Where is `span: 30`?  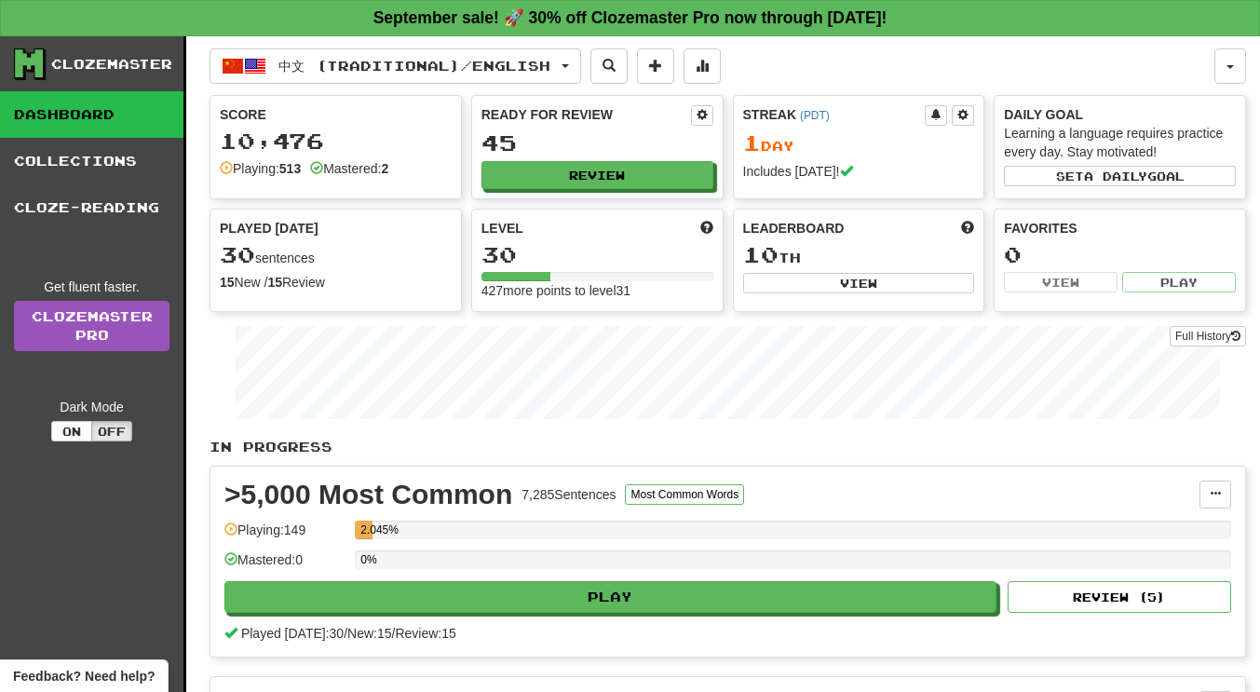
span: 30 is located at coordinates (237, 254).